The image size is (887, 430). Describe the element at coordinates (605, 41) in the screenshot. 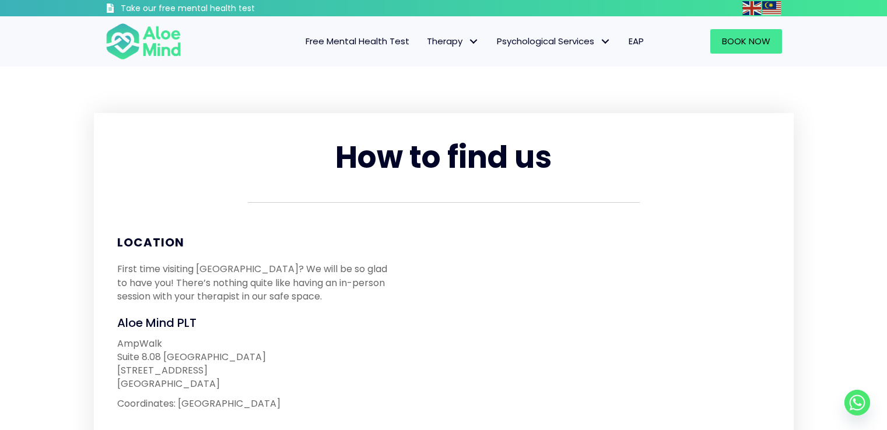

I see `span: Psychological Services: submenu` at that location.